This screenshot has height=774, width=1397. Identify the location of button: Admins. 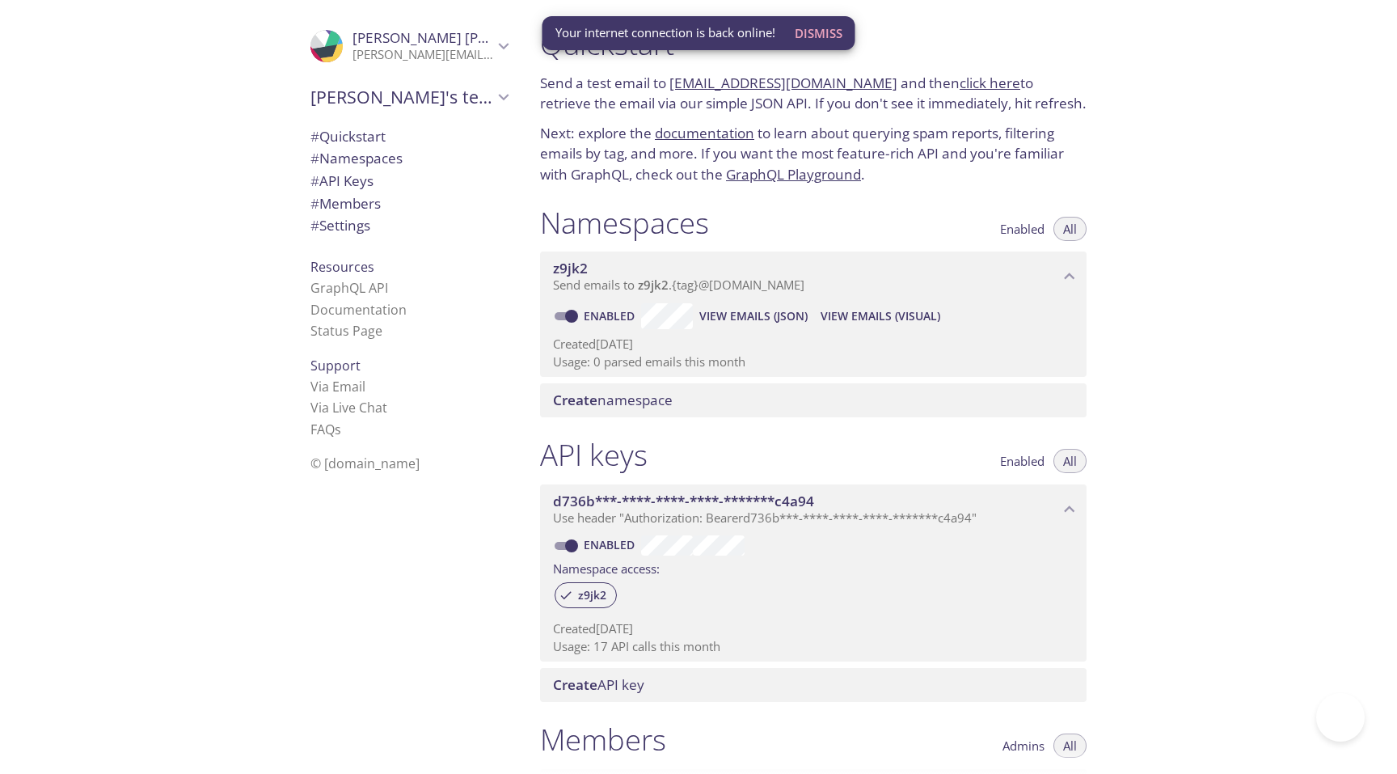
(1023, 745).